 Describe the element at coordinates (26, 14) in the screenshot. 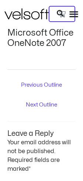

I see `img: Velsoft Training Materials` at that location.